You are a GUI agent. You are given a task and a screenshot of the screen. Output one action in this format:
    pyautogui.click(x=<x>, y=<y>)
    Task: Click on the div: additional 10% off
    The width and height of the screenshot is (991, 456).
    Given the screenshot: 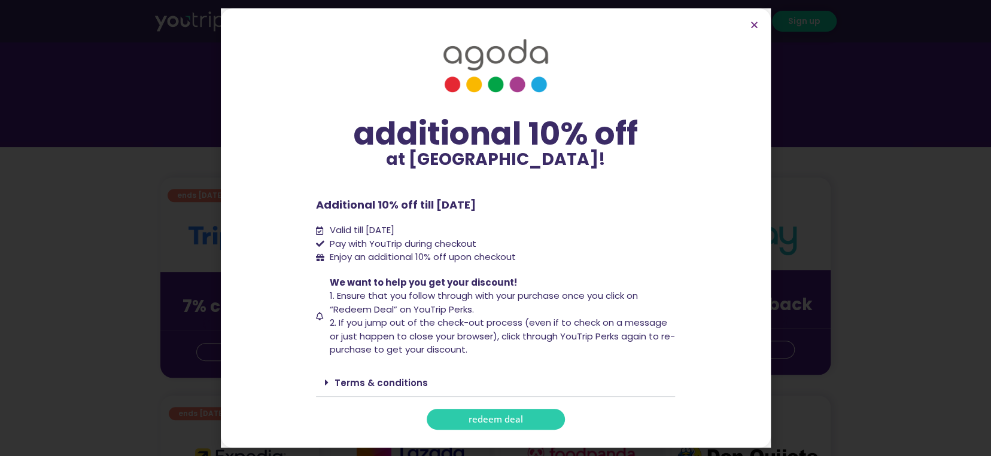 What is the action you would take?
    pyautogui.click(x=495, y=134)
    